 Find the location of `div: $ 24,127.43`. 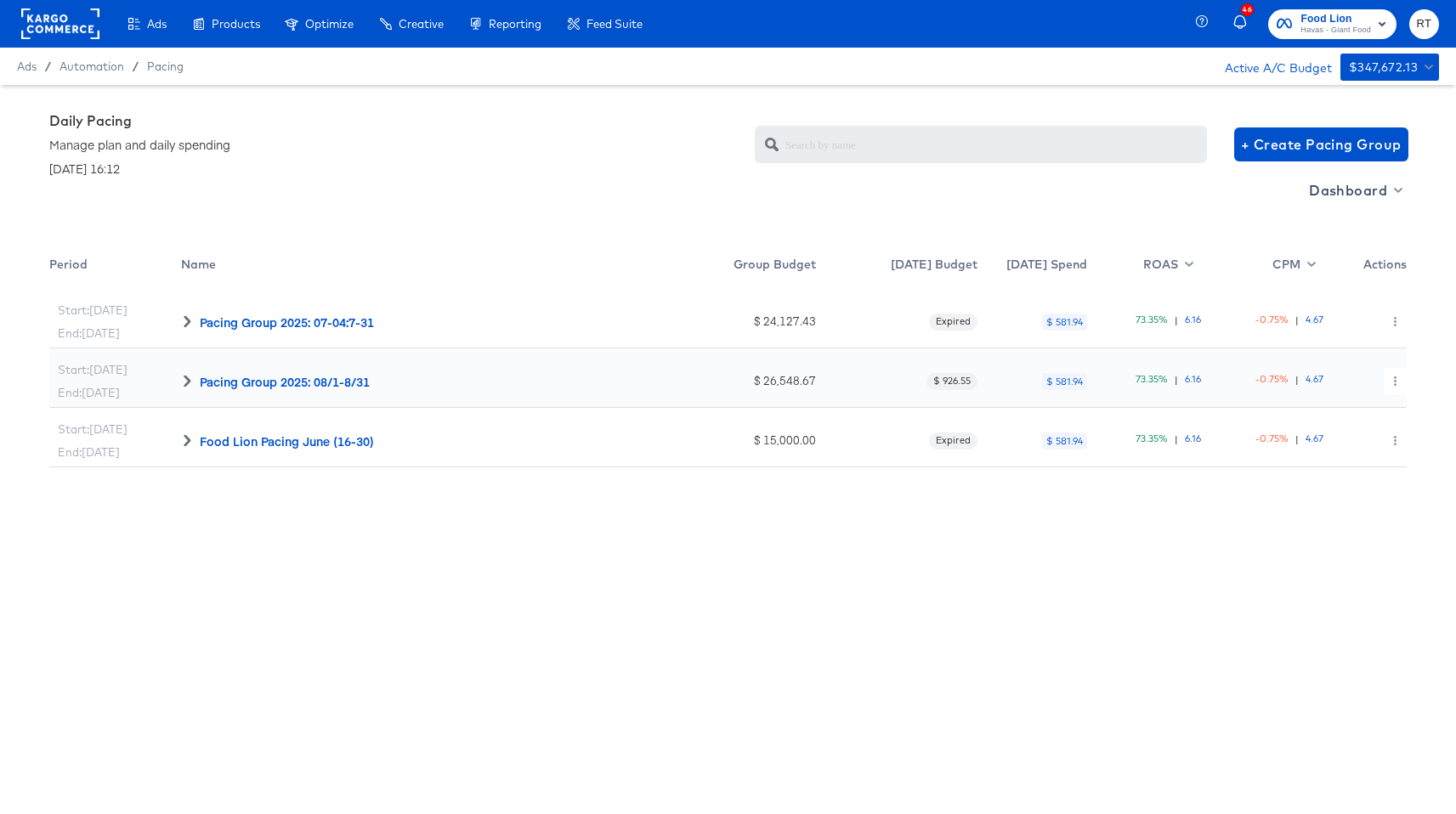

div: $ 24,127.43 is located at coordinates (748, 321).